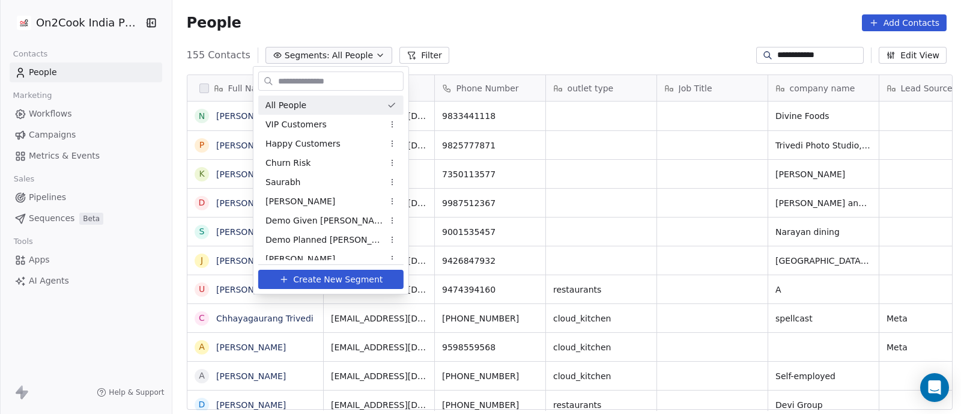  I want to click on span: Churn Risk, so click(288, 163).